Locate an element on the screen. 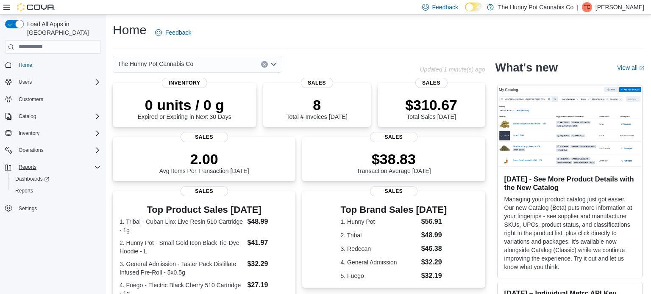 The width and height of the screenshot is (651, 294). dd: $27.19 is located at coordinates (268, 286).